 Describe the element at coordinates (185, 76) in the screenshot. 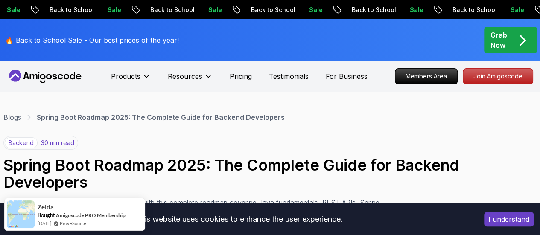

I see `p: Resources` at that location.